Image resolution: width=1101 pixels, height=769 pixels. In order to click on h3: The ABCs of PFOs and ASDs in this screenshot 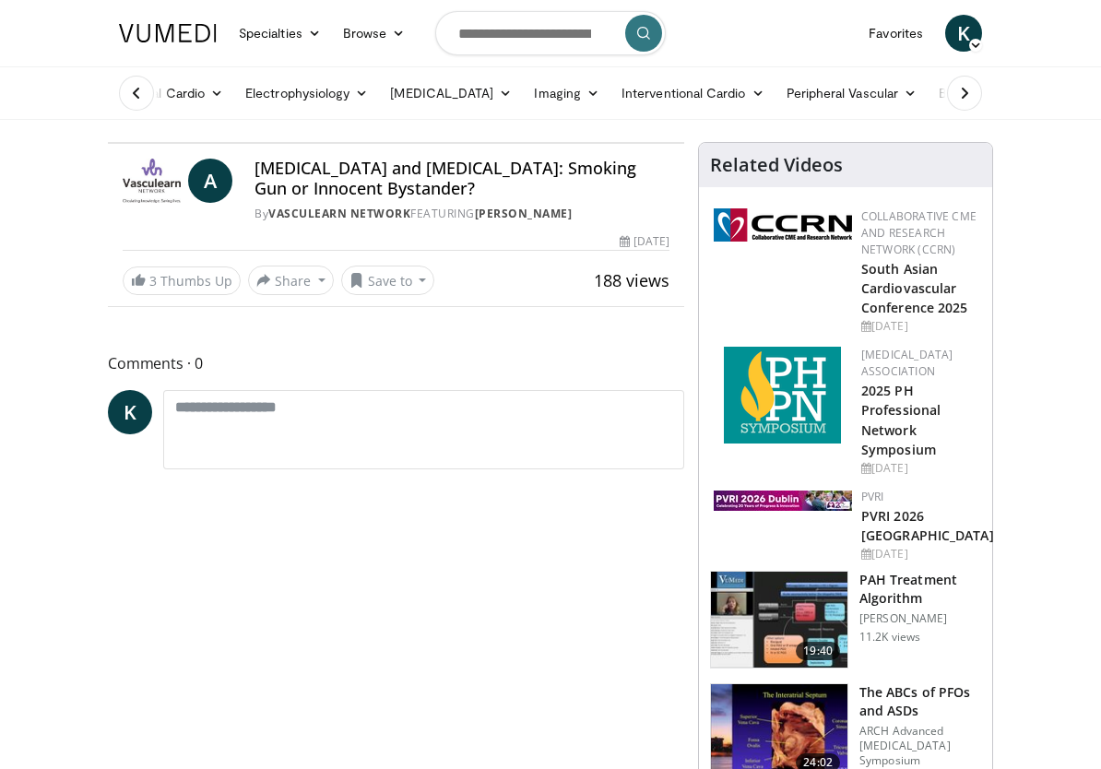, I will do `click(920, 702)`.